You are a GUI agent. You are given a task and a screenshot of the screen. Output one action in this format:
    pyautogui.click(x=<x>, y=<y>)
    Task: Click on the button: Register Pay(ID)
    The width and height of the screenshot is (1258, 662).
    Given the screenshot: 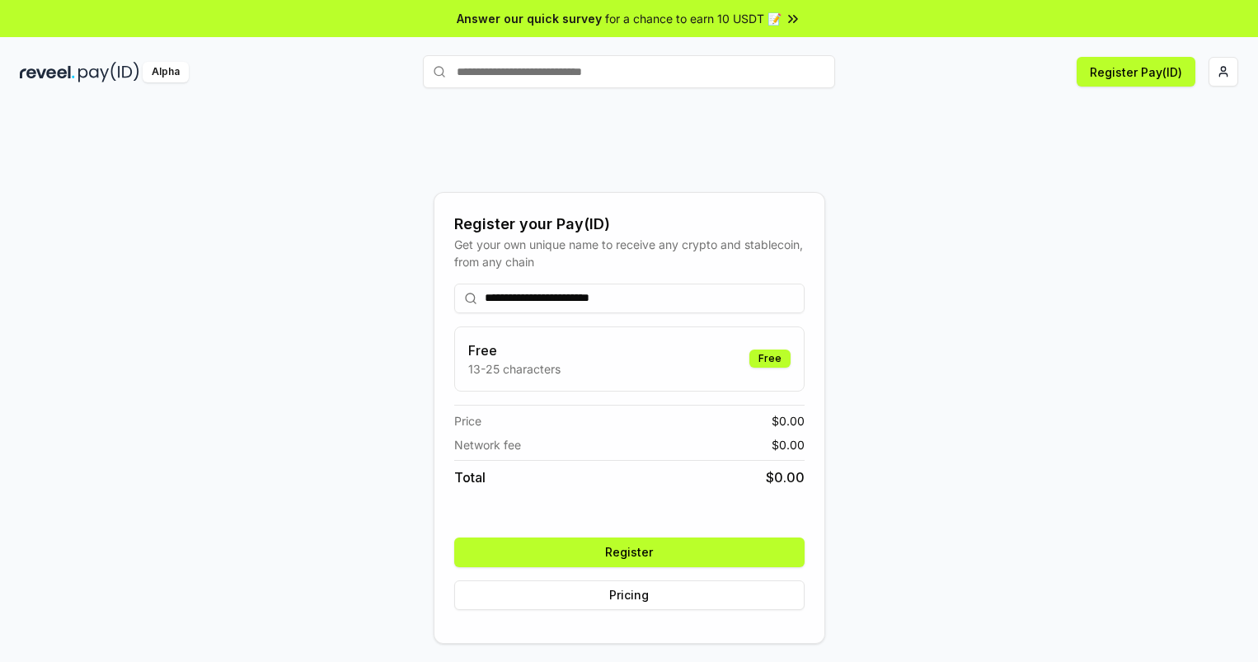 What is the action you would take?
    pyautogui.click(x=1136, y=72)
    